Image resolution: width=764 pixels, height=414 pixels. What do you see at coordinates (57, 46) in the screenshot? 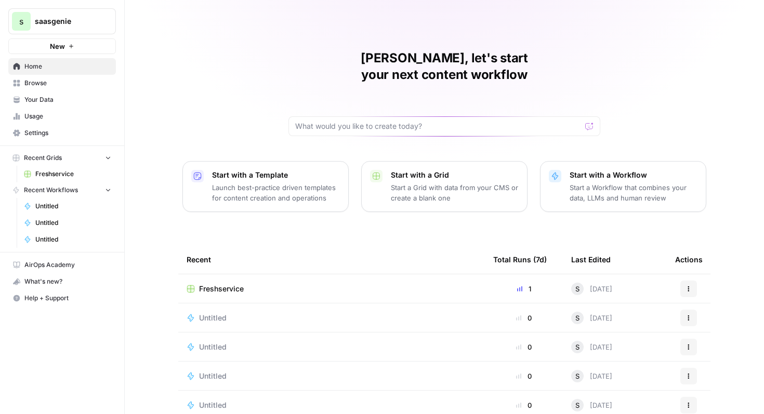
I see `span: New` at bounding box center [57, 46].